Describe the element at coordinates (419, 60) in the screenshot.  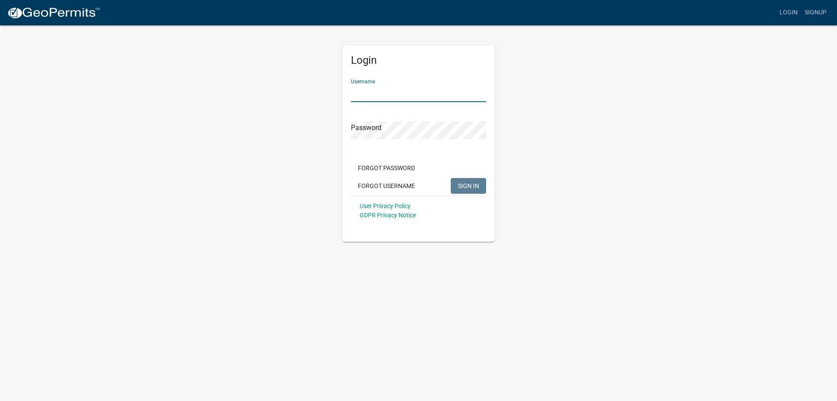
I see `h5: Login` at that location.